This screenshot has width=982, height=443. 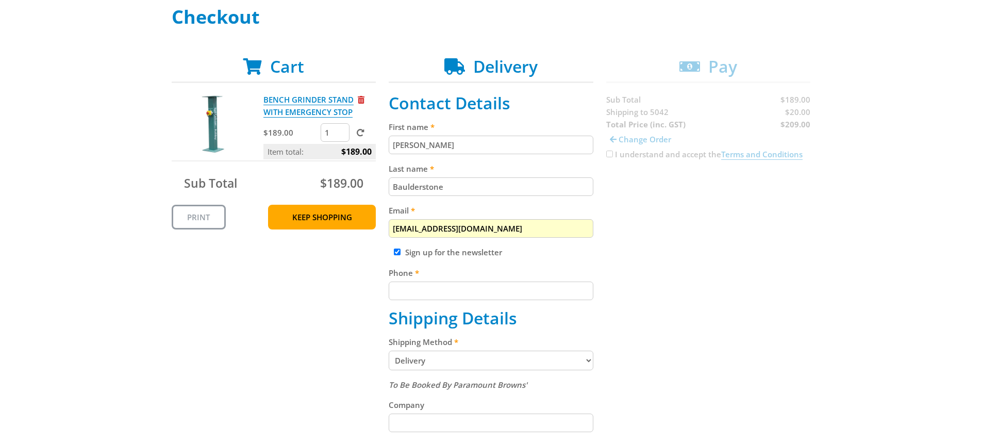 What do you see at coordinates (458, 385) in the screenshot?
I see `em: To Be Booked By Paramount Browns'` at bounding box center [458, 385].